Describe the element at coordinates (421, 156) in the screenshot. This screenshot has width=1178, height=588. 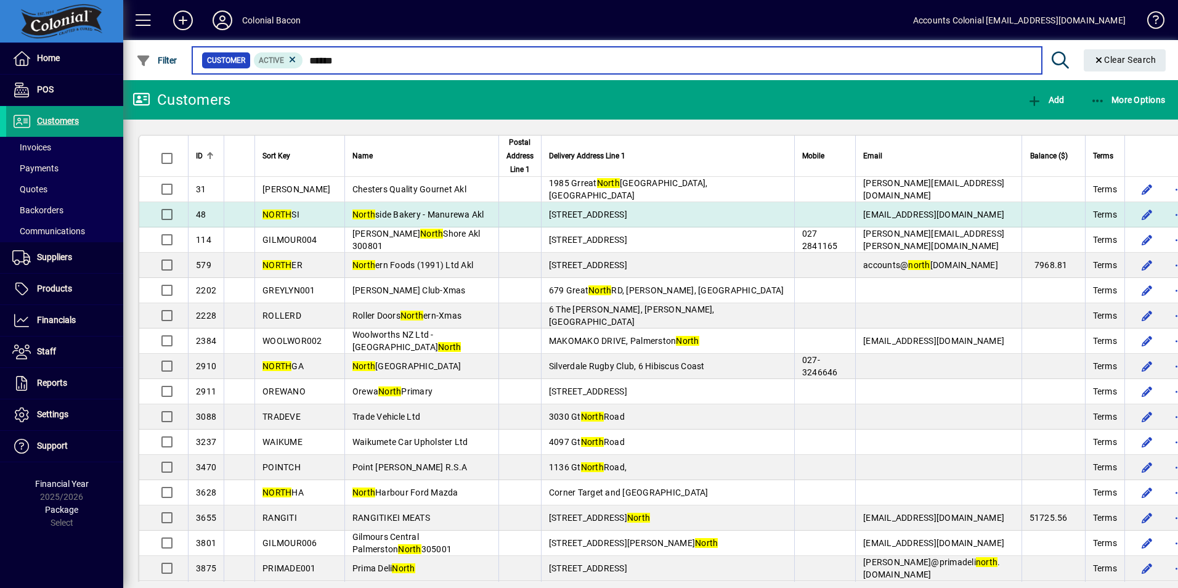
I see `div: Name` at that location.